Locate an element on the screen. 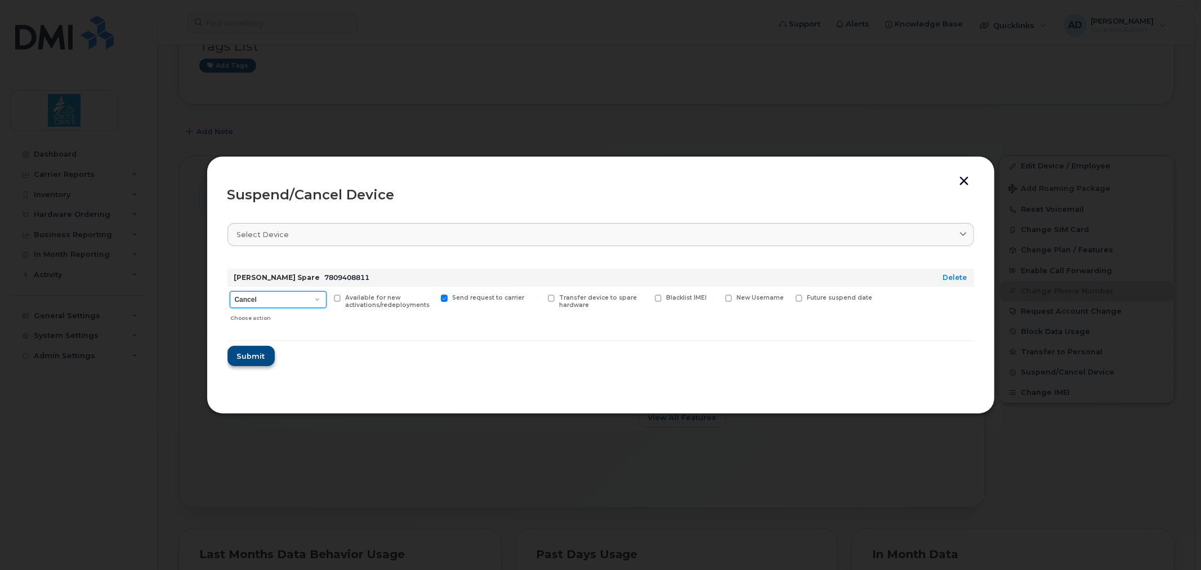  span: Available for new activations/redeployments is located at coordinates (388, 301).